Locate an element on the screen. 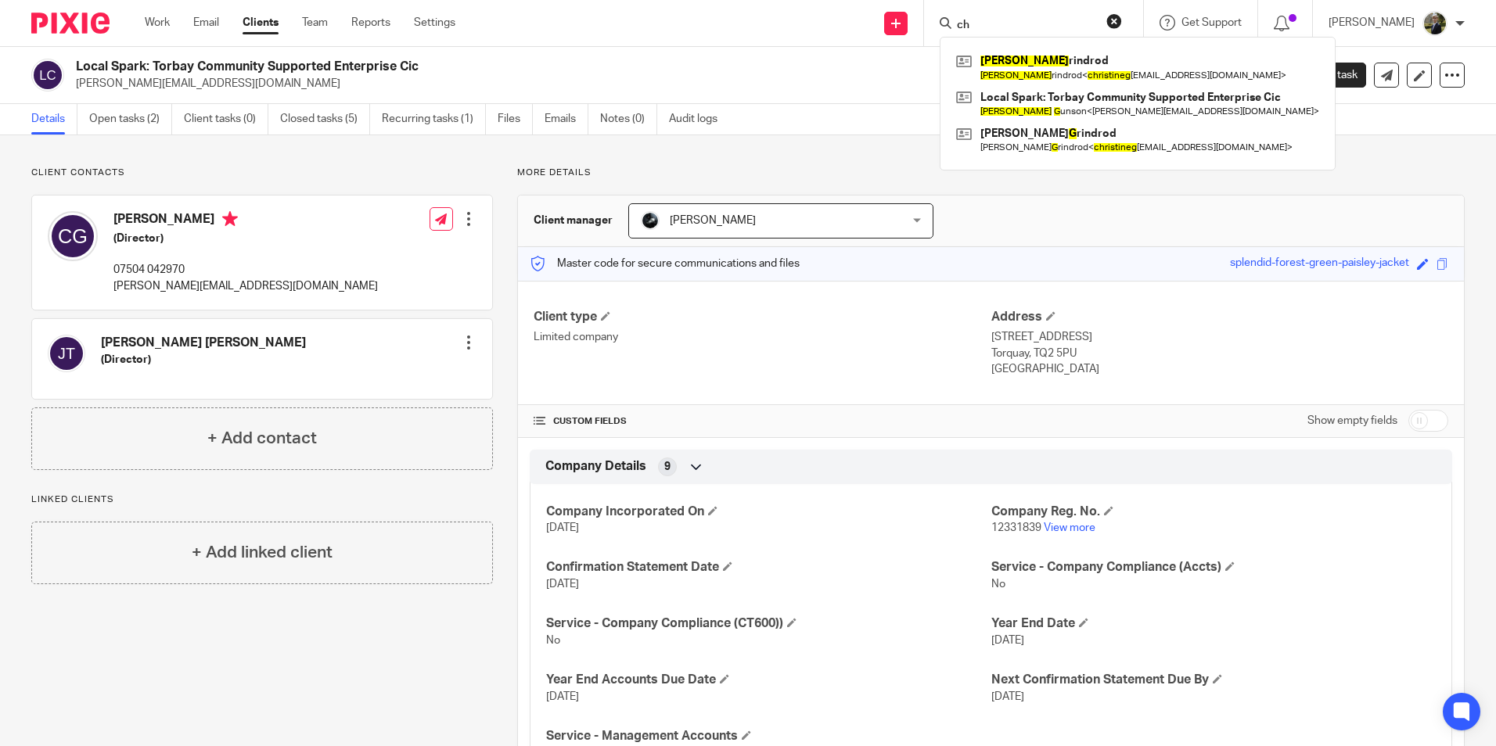 Image resolution: width=1496 pixels, height=746 pixels. h4: Service - Company Compliance (Accts) is located at coordinates (1213, 567).